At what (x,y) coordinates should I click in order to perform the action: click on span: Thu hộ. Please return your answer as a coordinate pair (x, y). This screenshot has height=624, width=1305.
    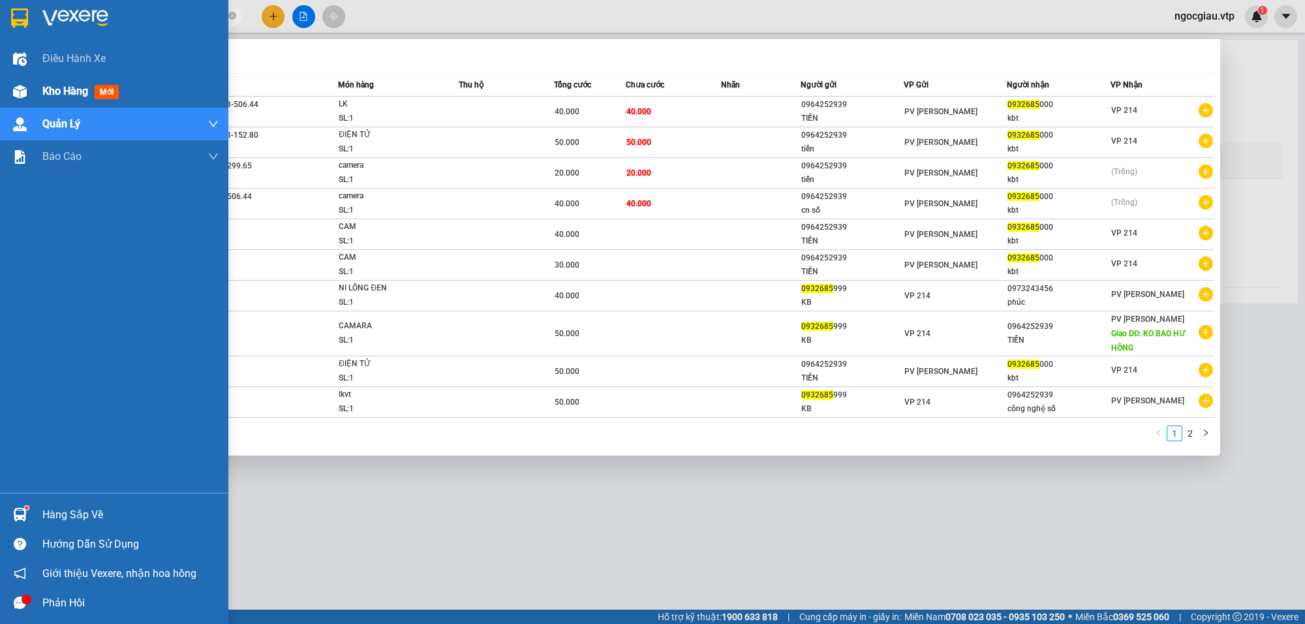
    Looking at the image, I should click on (471, 85).